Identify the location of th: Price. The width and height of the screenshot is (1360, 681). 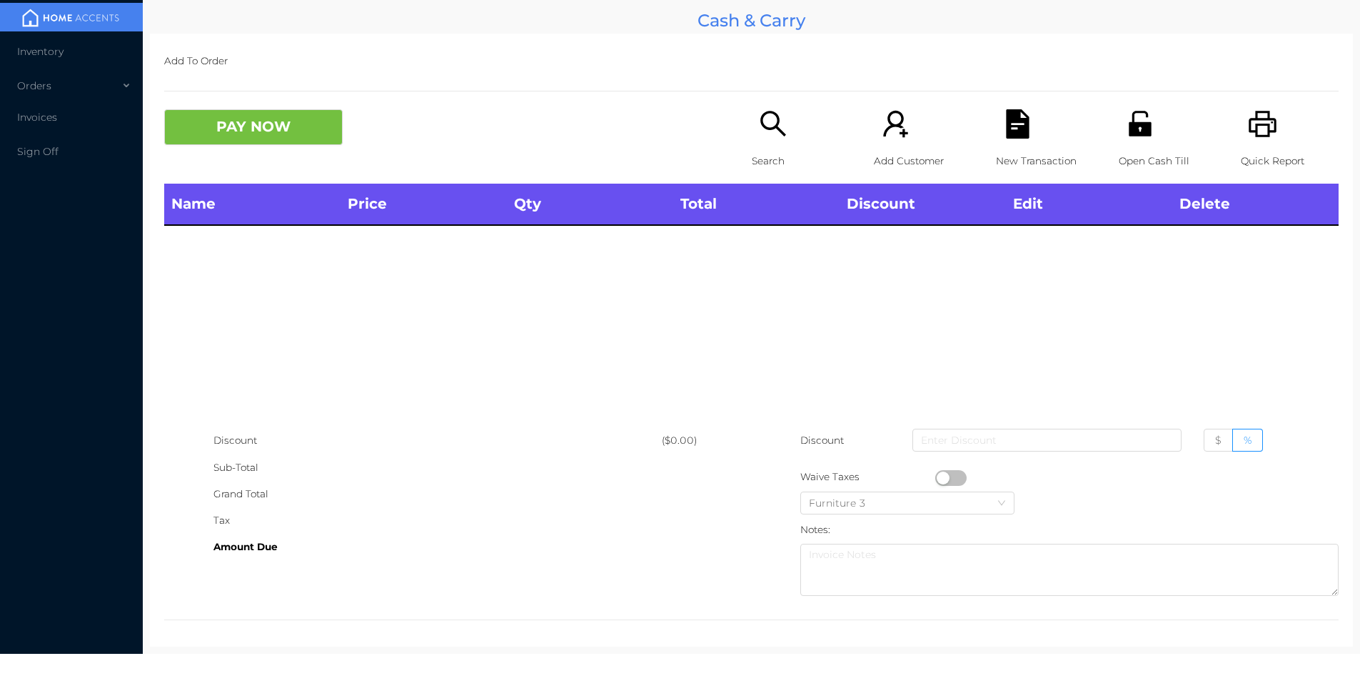
(423, 204).